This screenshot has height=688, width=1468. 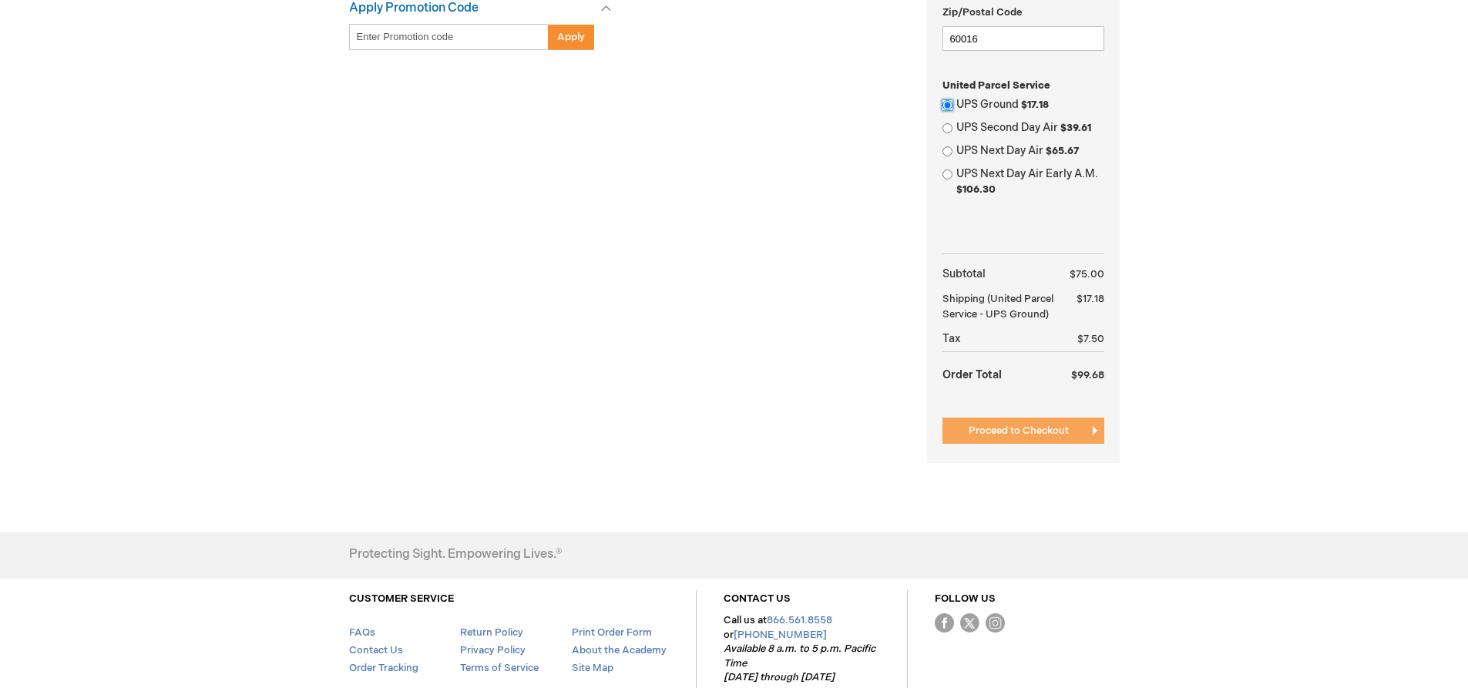 I want to click on a: Site Map, so click(x=592, y=668).